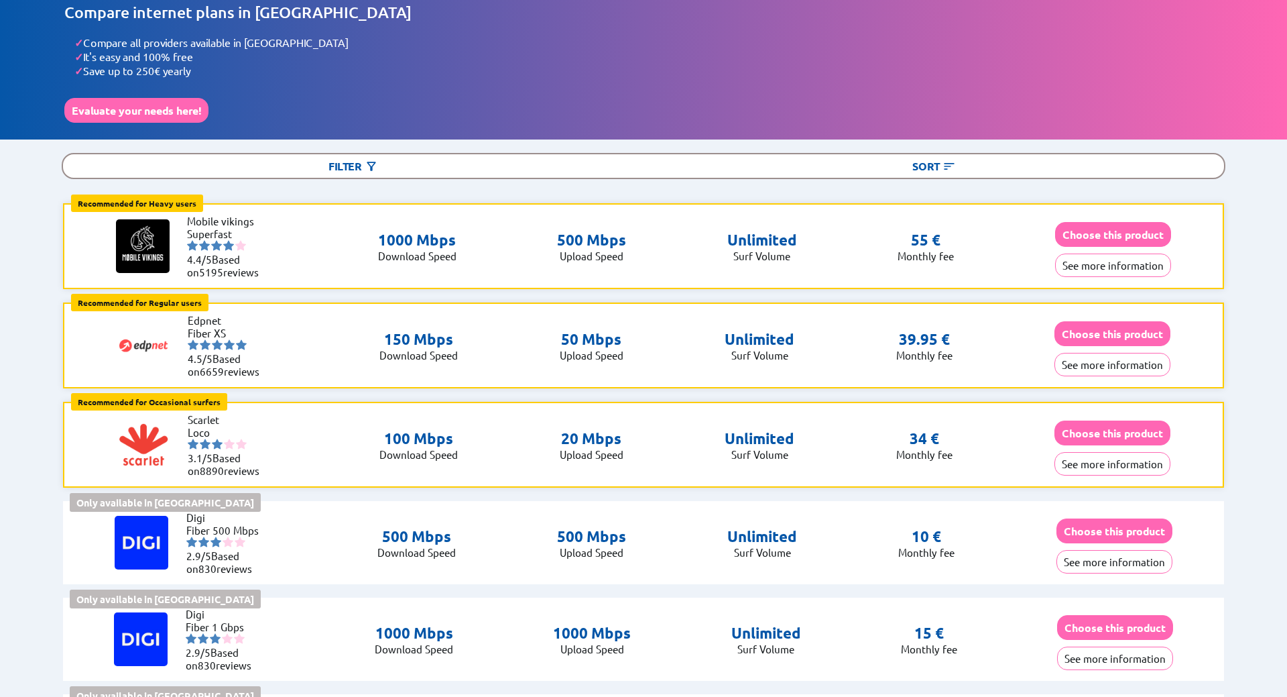 The image size is (1287, 697). I want to click on b: Recommended for Regular users, so click(139, 302).